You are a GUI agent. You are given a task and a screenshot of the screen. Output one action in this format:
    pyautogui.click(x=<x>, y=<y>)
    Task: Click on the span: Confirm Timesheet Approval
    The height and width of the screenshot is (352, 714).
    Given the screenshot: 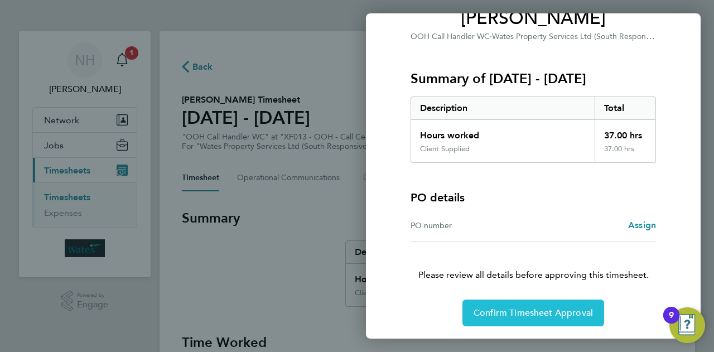 What is the action you would take?
    pyautogui.click(x=533, y=313)
    